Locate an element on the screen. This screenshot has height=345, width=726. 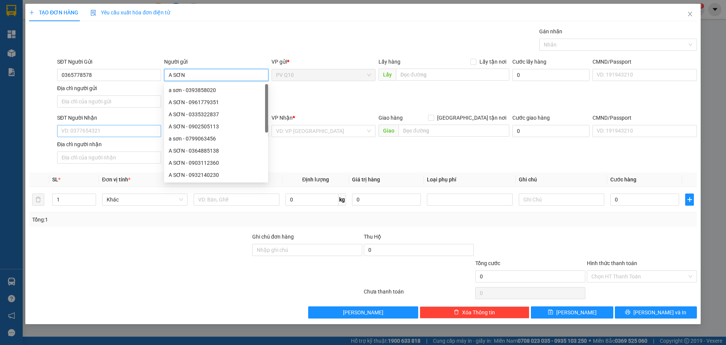
div: SĐT Người Gửi is located at coordinates (109, 62).